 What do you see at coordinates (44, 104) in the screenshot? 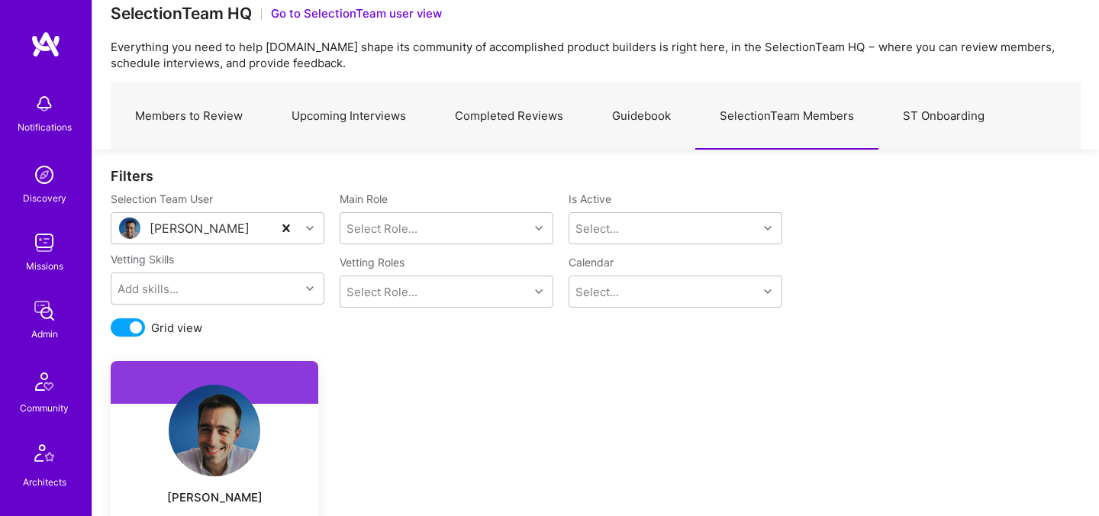
I see `img: bell` at bounding box center [44, 104].